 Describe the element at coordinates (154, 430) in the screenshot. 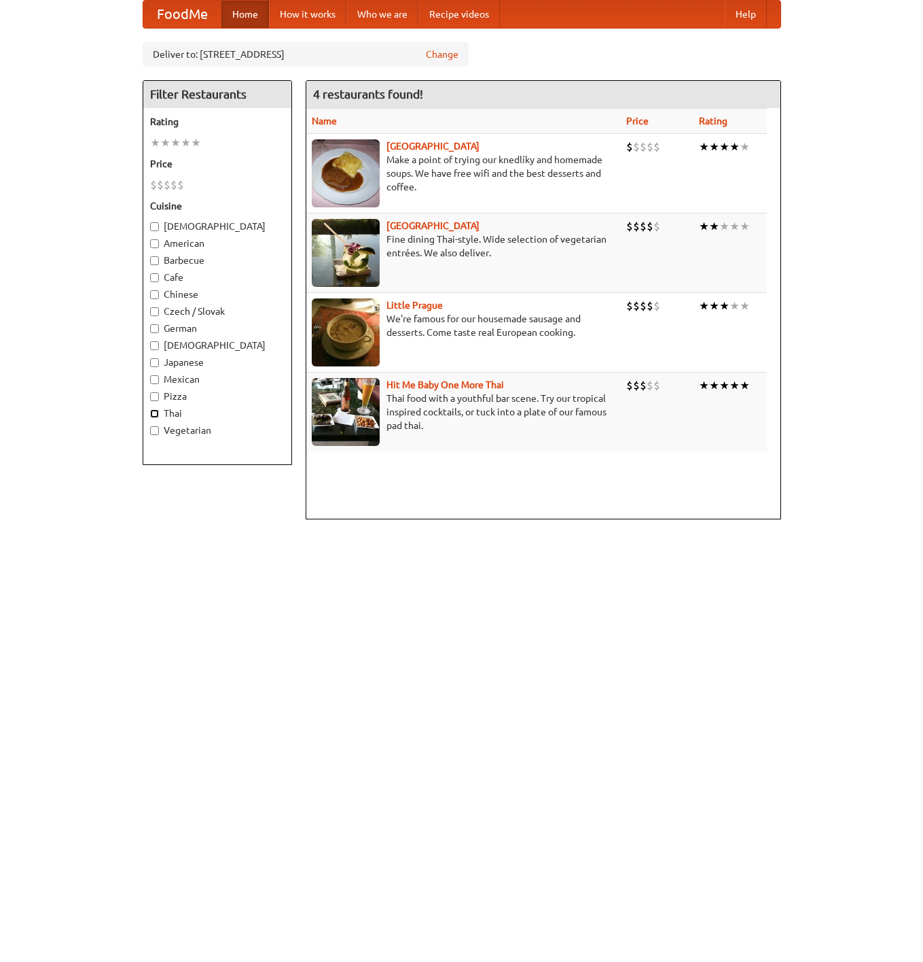

I see `input: Vegetarian` at that location.